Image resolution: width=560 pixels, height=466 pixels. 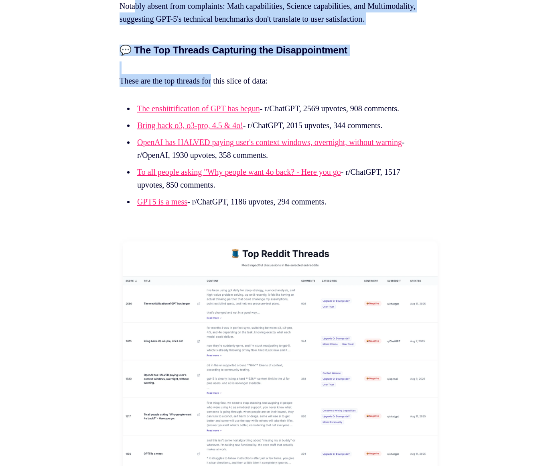 What do you see at coordinates (282, 202) in the screenshot?
I see `li: - r/ChatGPT, 1186 upvotes, 294 comments.` at bounding box center [282, 202].